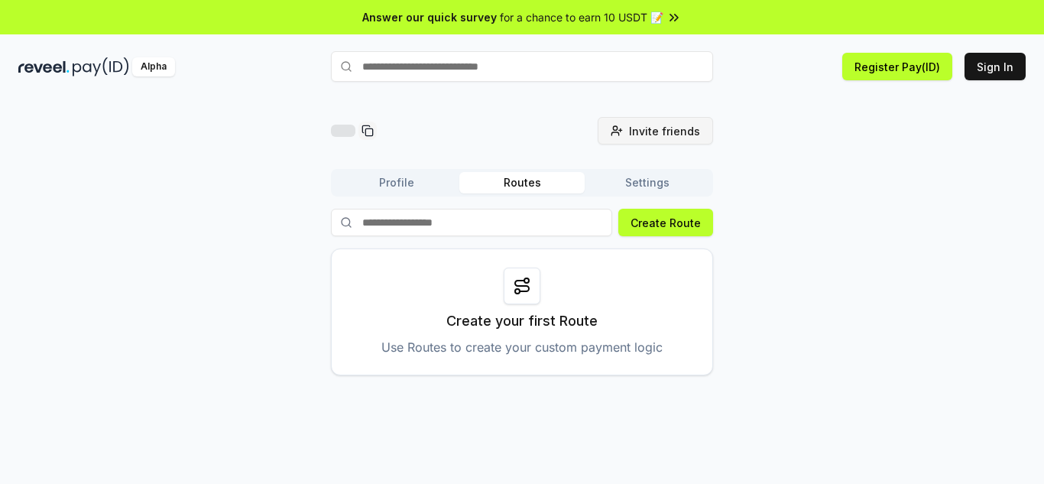 This screenshot has width=1044, height=484. What do you see at coordinates (647, 183) in the screenshot?
I see `button: Settings` at bounding box center [647, 183].